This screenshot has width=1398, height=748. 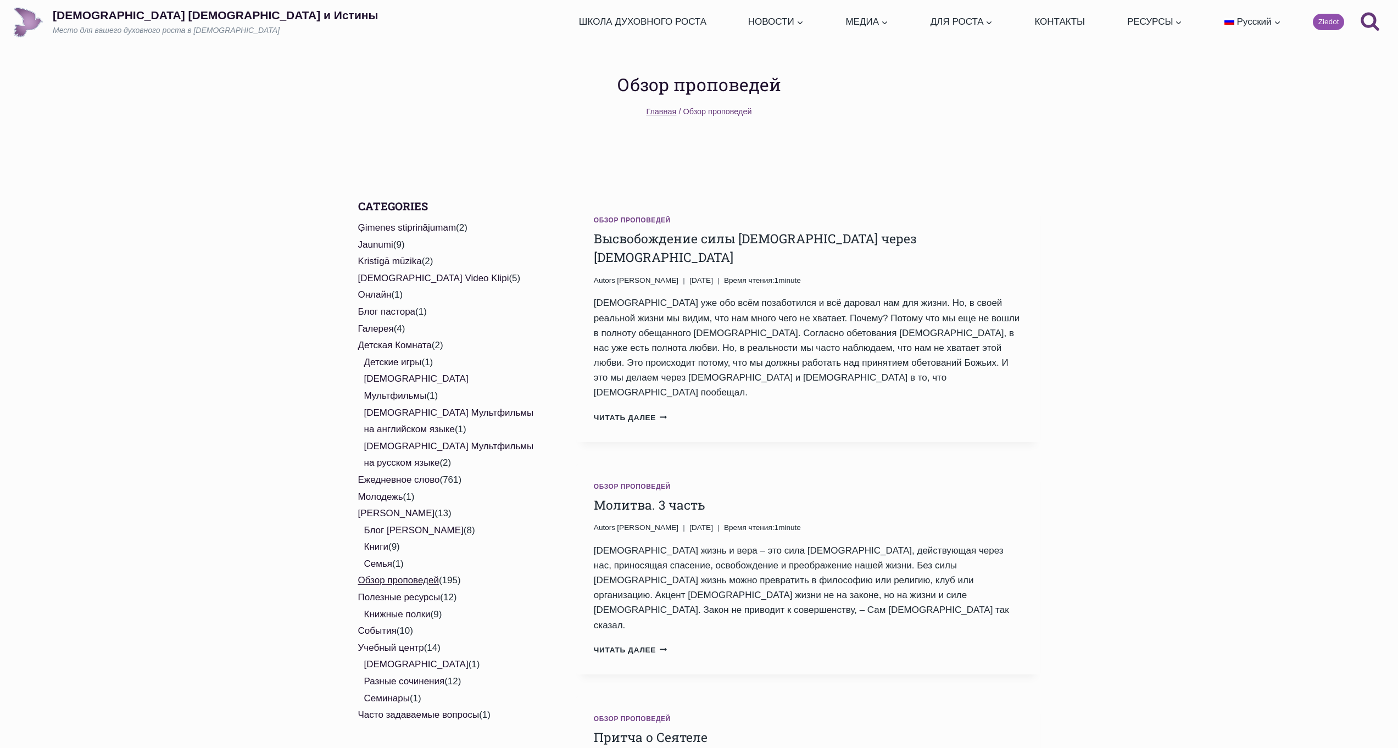 I want to click on a: Главная, so click(x=661, y=112).